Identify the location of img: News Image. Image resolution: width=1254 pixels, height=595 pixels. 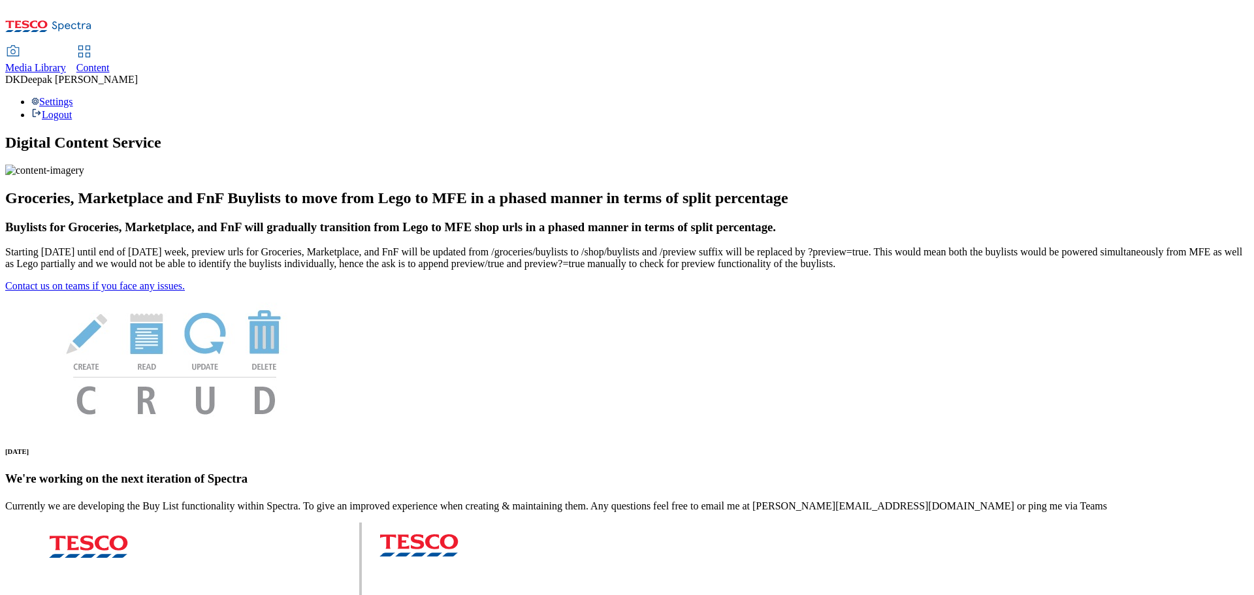
(175, 360).